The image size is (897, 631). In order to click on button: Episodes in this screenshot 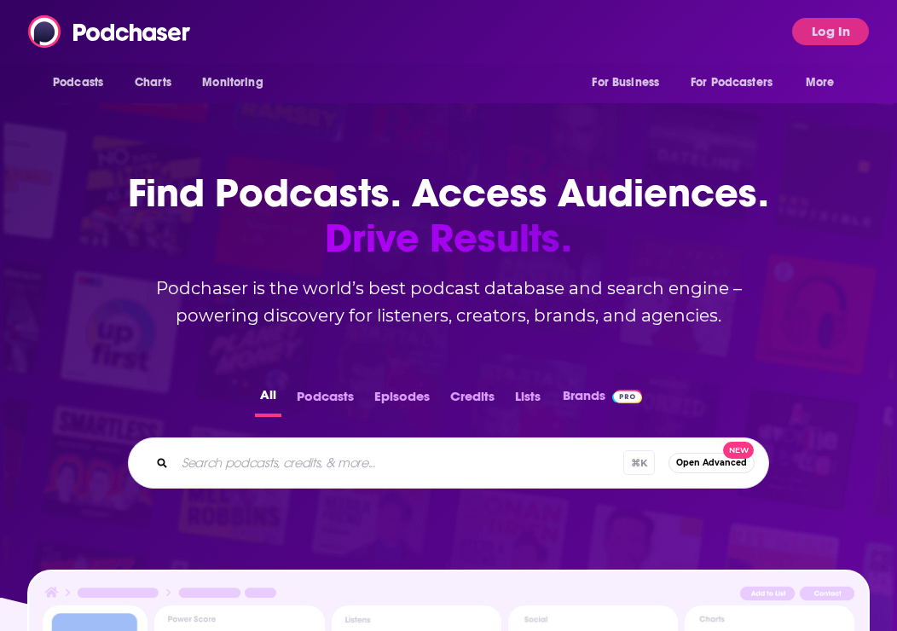, I will do `click(401, 400)`.